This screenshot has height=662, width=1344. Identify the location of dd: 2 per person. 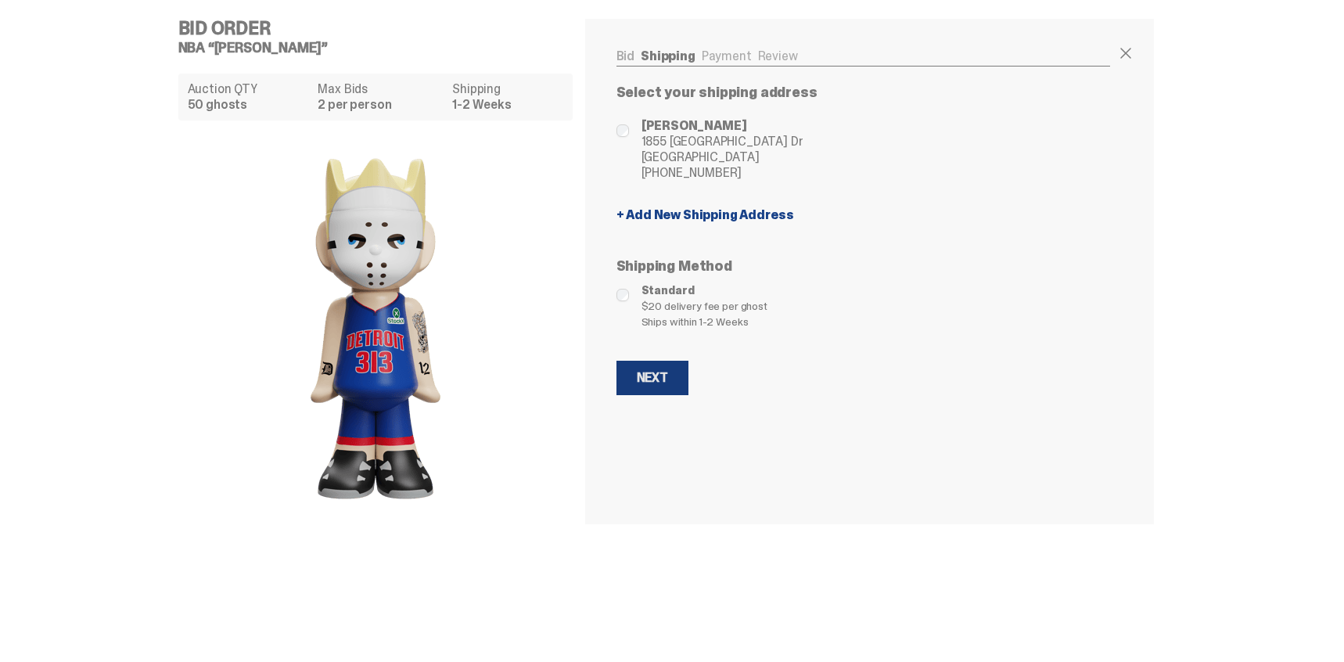
(380, 105).